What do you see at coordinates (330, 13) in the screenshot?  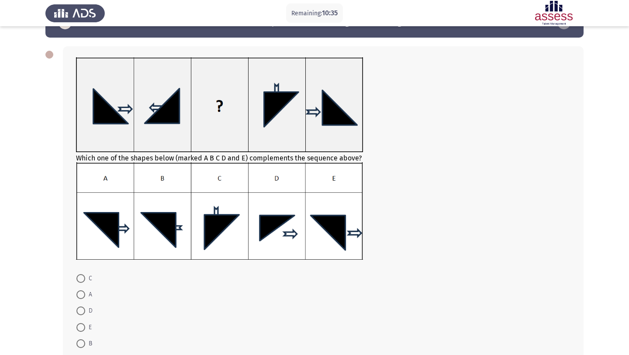 I see `span: 10:35` at bounding box center [330, 13].